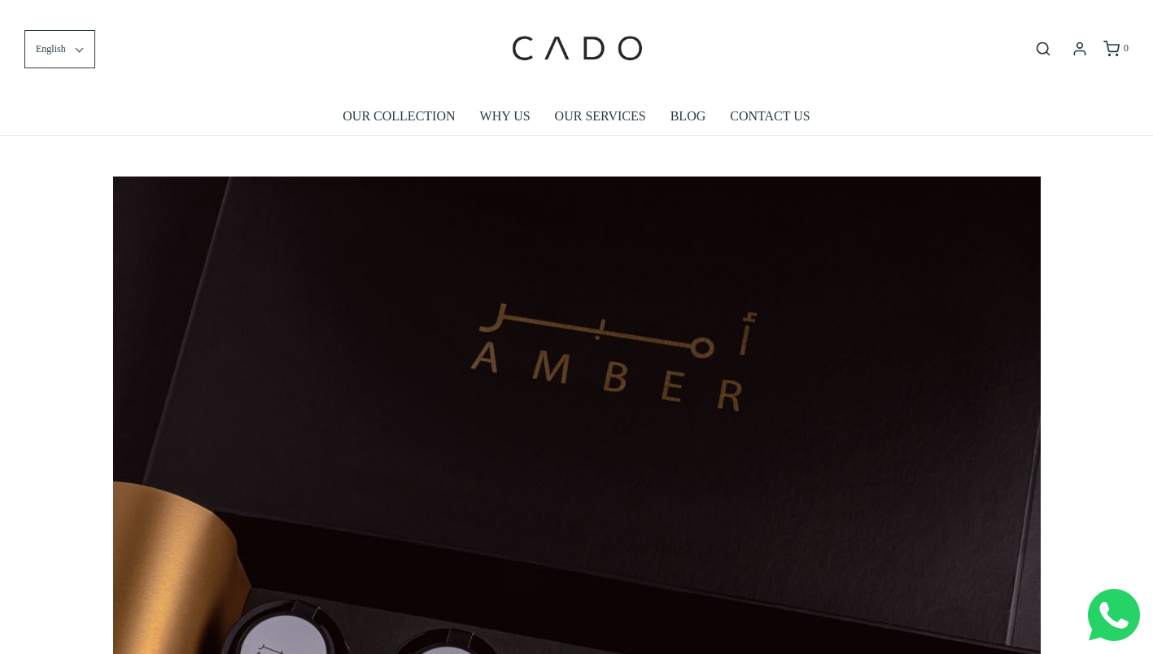 This screenshot has width=1153, height=654. What do you see at coordinates (50, 49) in the screenshot?
I see `span: English` at bounding box center [50, 49].